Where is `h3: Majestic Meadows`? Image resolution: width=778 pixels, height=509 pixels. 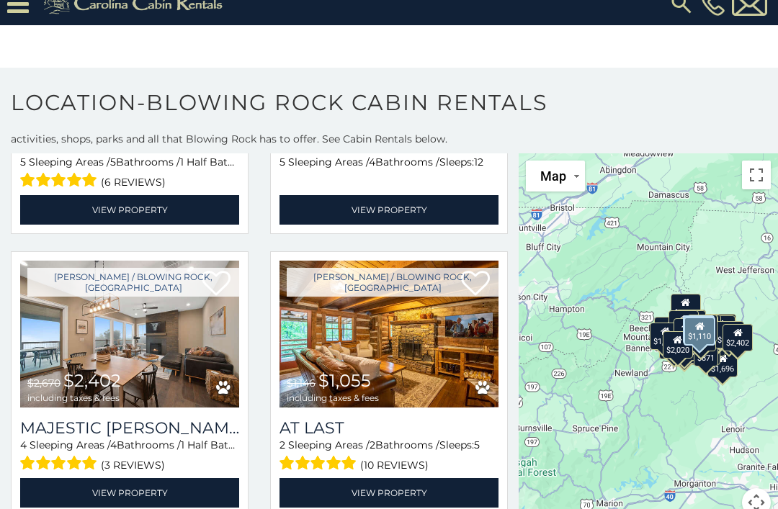 h3: Majestic Meadows is located at coordinates (130, 428).